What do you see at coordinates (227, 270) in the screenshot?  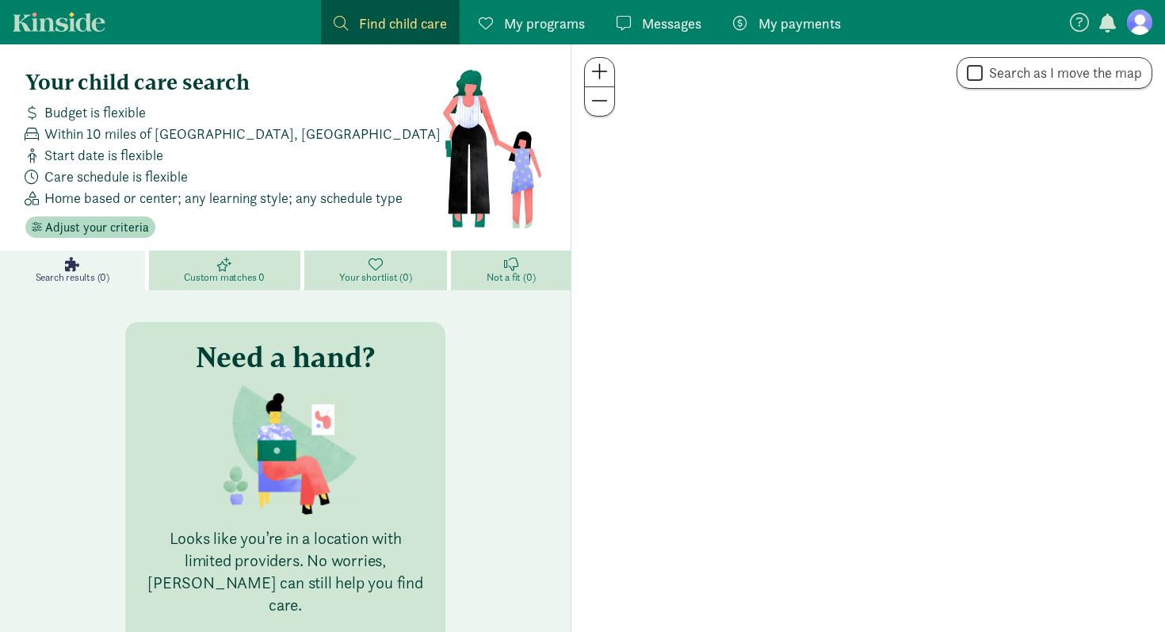 I see `a: Custom matches 0` at bounding box center [227, 270].